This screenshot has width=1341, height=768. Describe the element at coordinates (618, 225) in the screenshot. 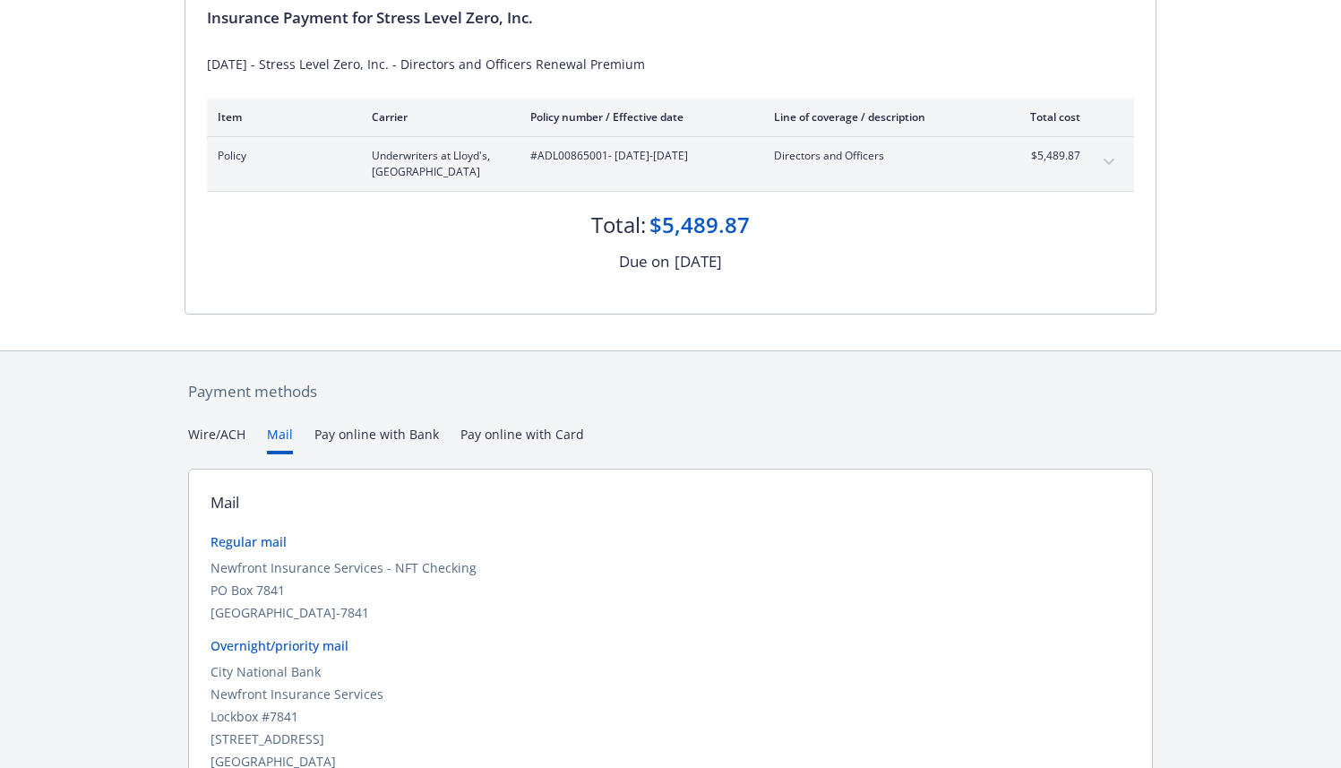

I see `div: Total:` at that location.